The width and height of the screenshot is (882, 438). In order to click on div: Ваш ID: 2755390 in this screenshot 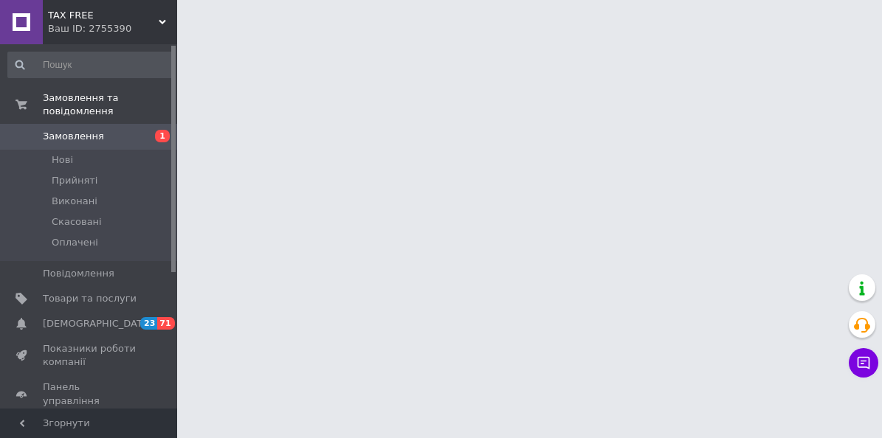, I will do `click(112, 29)`.